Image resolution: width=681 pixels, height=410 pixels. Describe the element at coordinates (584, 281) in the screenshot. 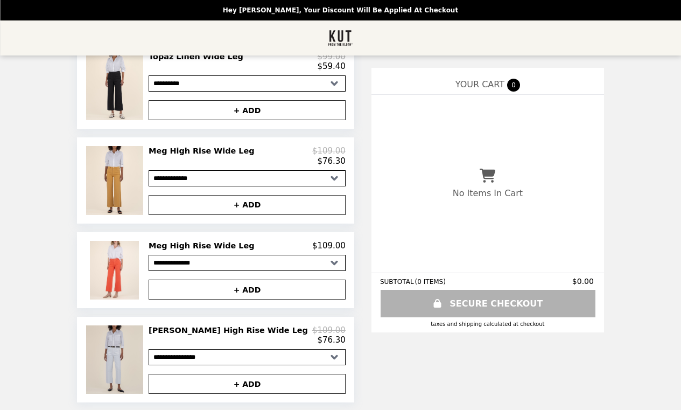

I see `span: $0.00` at that location.